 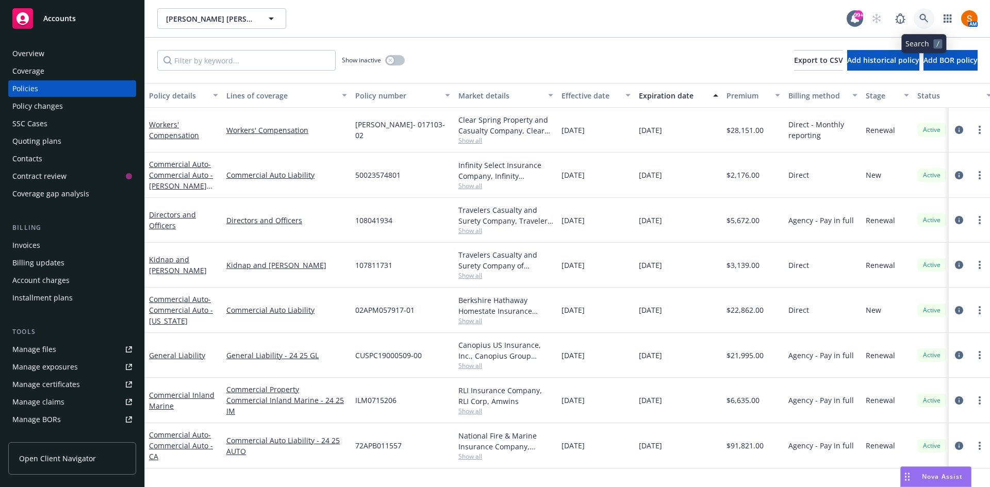 What do you see at coordinates (37, 420) in the screenshot?
I see `div: Manage BORs` at bounding box center [37, 420].